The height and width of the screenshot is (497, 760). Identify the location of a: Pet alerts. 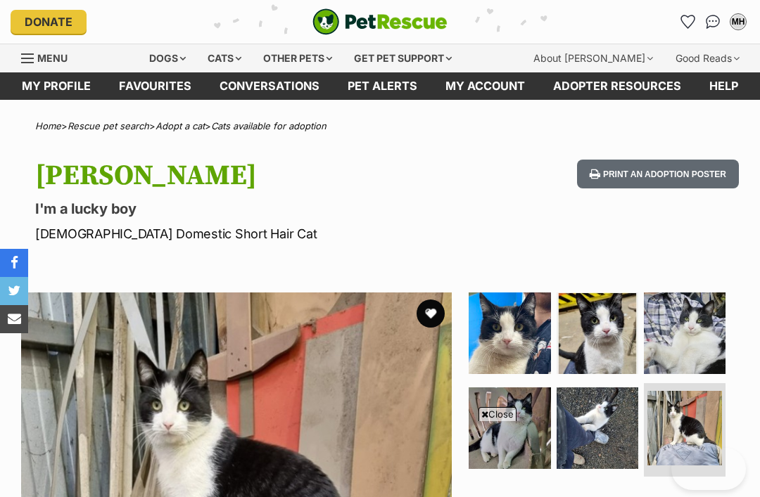
(382, 86).